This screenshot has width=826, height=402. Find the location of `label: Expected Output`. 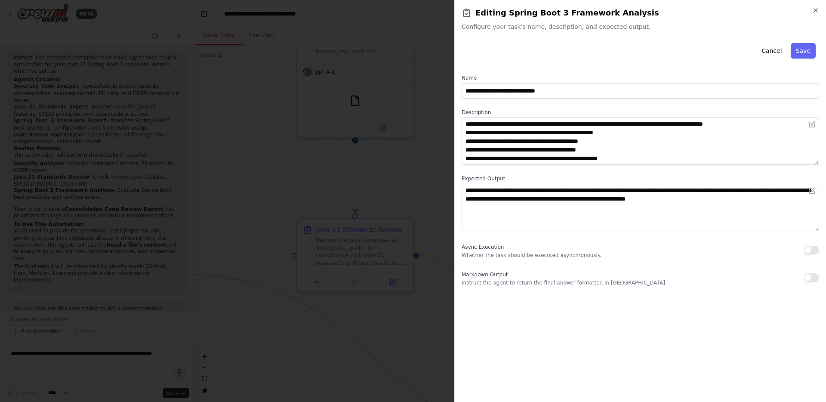

label: Expected Output is located at coordinates (640, 178).